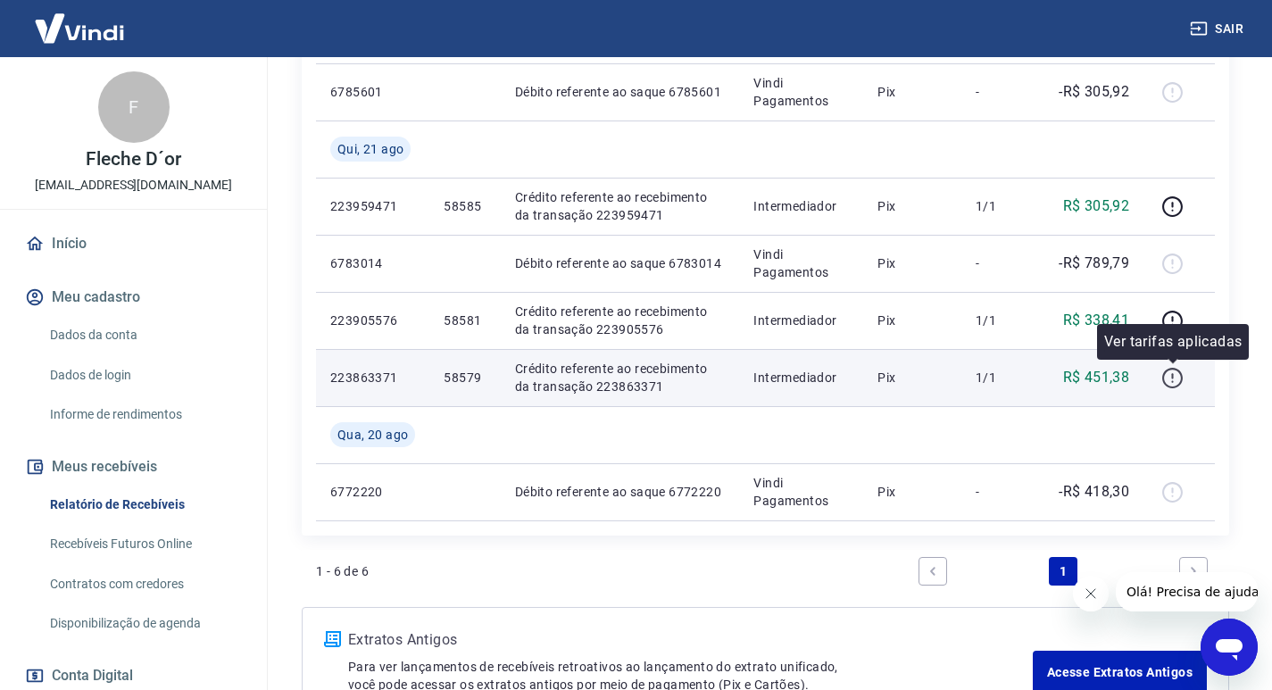 The height and width of the screenshot is (690, 1272). I want to click on p: Crédito referente ao recebimento da transação 223905576, so click(621, 321).